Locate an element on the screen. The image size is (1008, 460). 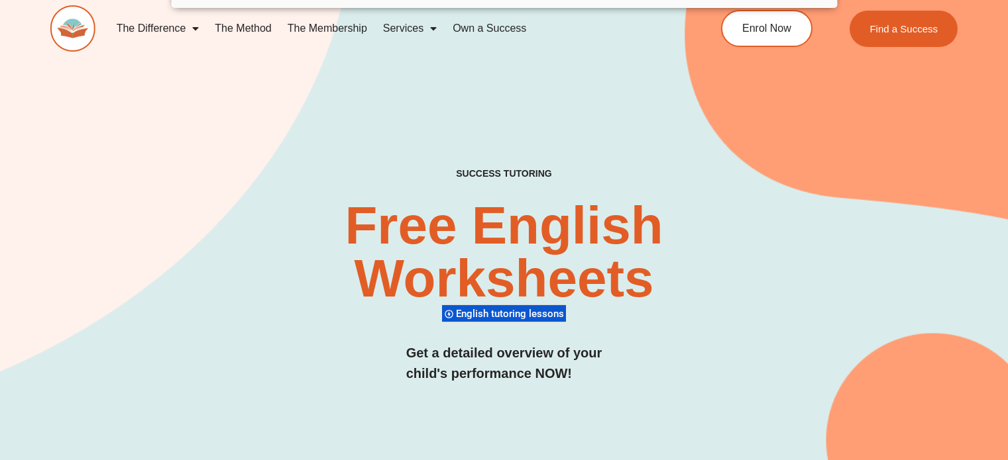
h3: Get a detailed overview of your child's performance NOW! is located at coordinates (504, 364).